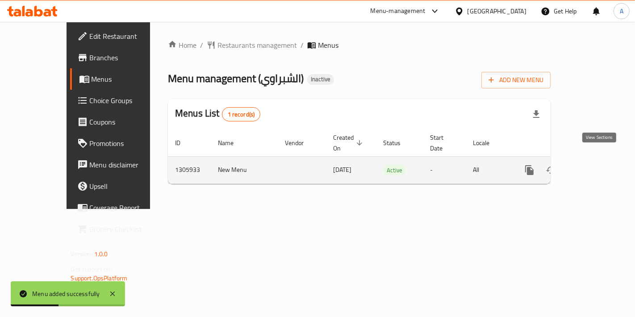 This screenshot has height=317, width=635. I want to click on span: Locale, so click(487, 143).